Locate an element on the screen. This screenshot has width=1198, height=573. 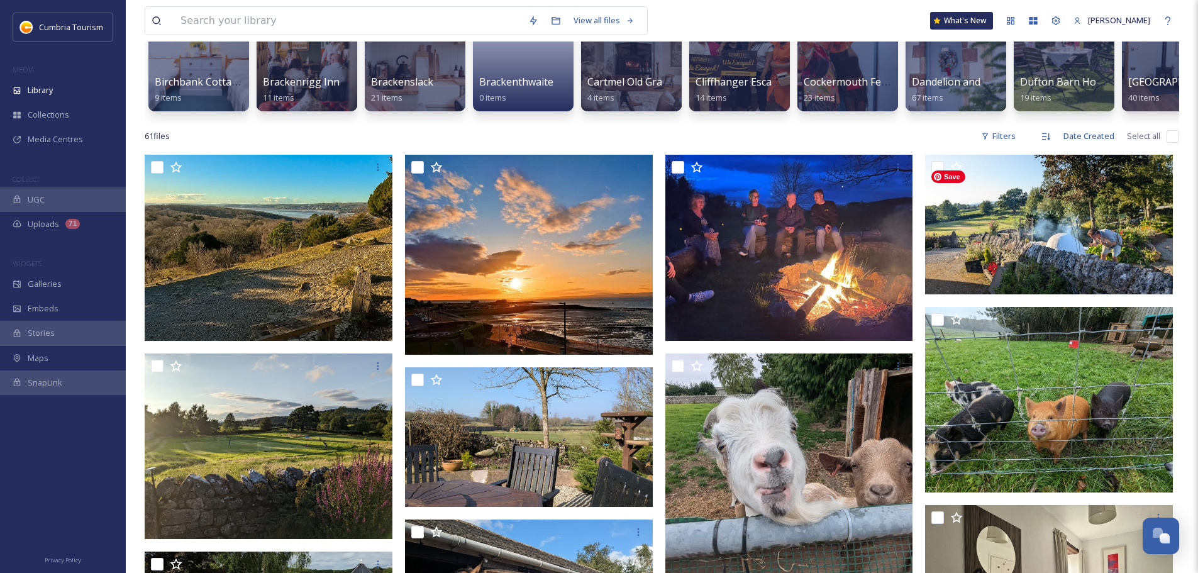
div: Date Created is located at coordinates (1089, 136).